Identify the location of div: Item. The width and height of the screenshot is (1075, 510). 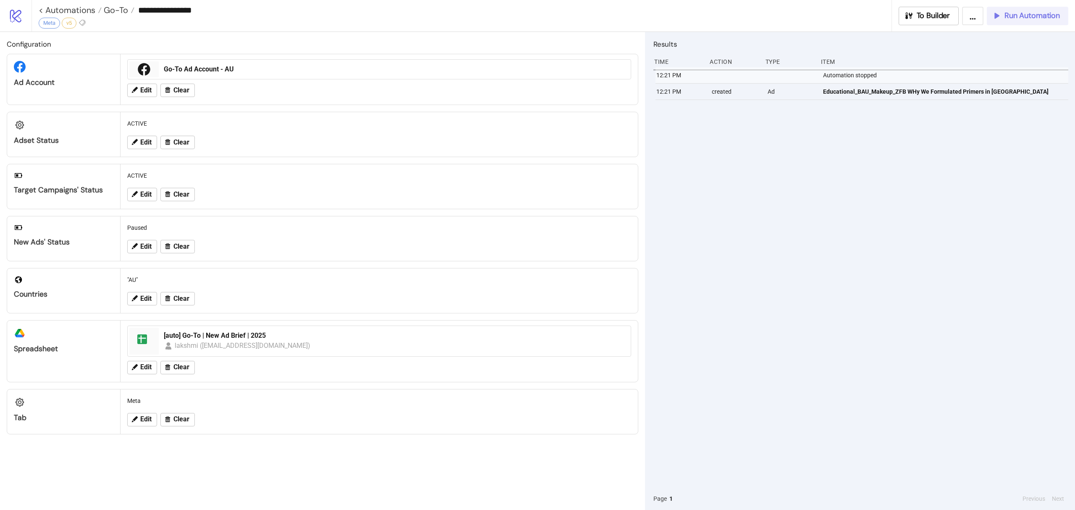
(944, 62).